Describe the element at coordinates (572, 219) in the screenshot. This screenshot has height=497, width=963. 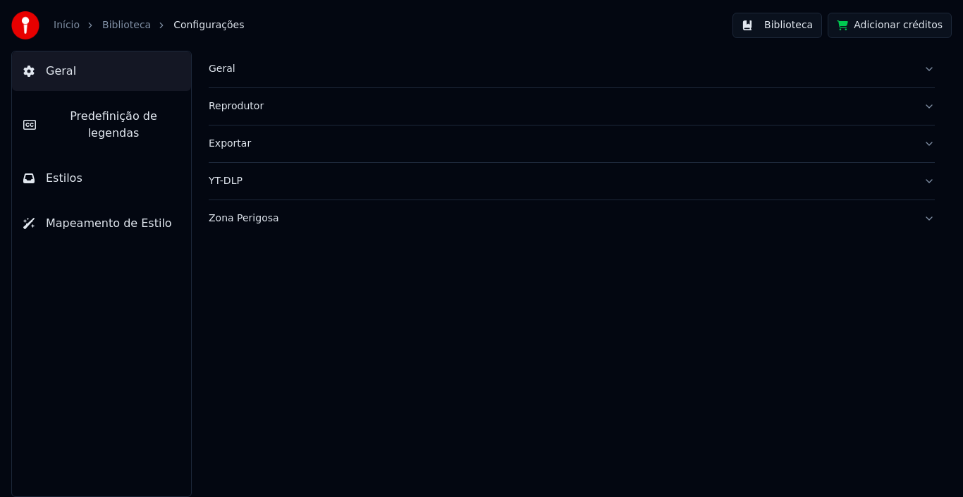
I see `button: Zona Perigosa` at that location.